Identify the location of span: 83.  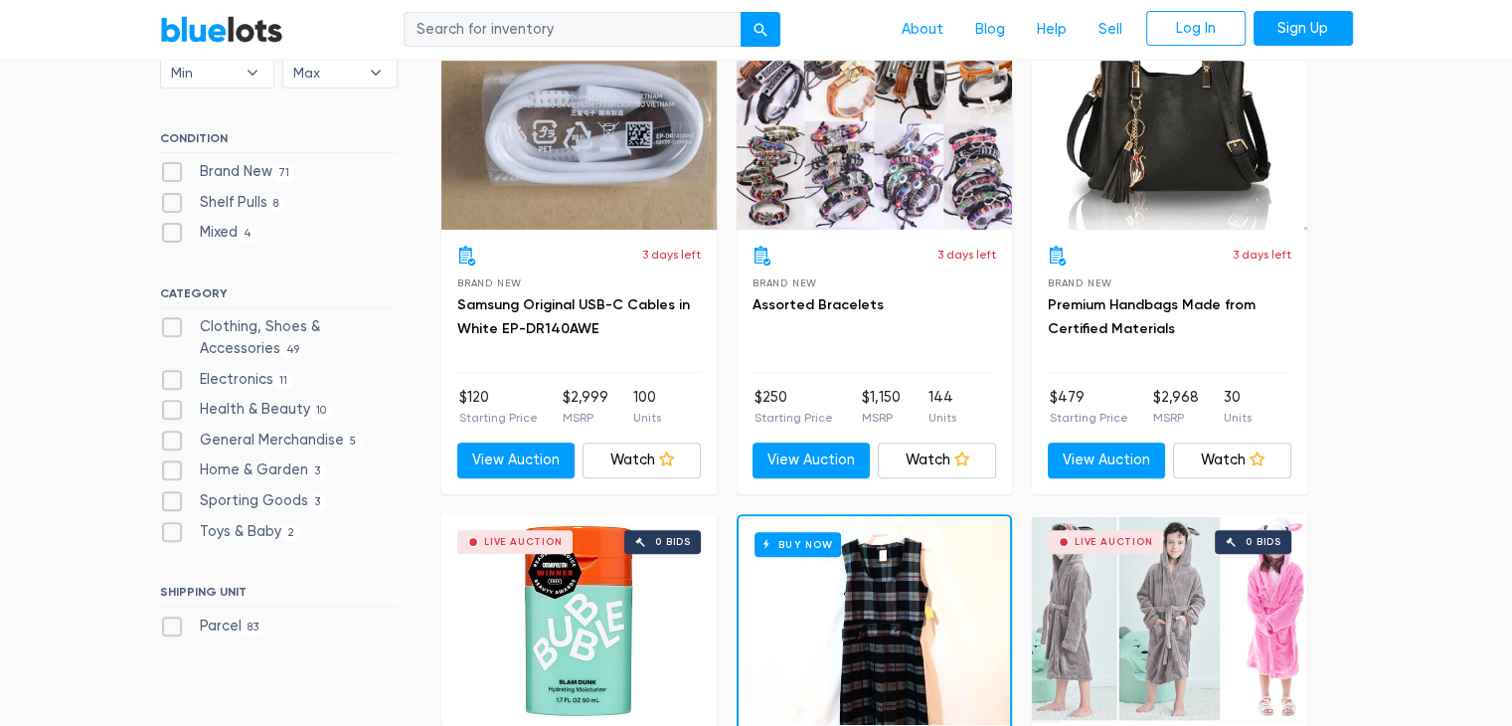
(253, 627).